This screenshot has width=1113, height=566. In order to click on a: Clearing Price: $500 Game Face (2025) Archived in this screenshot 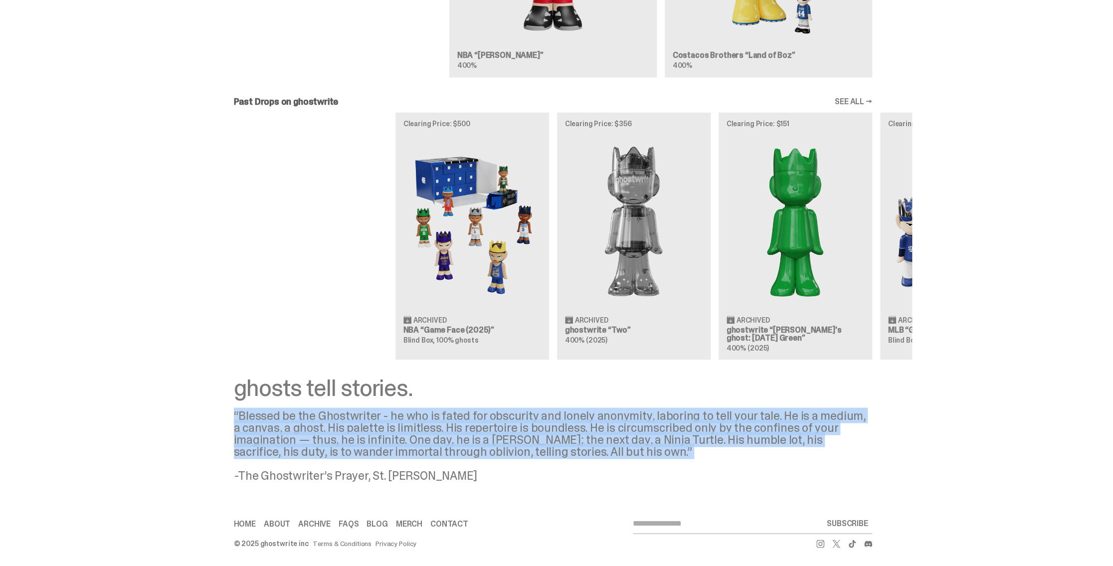, I will do `click(472, 236)`.